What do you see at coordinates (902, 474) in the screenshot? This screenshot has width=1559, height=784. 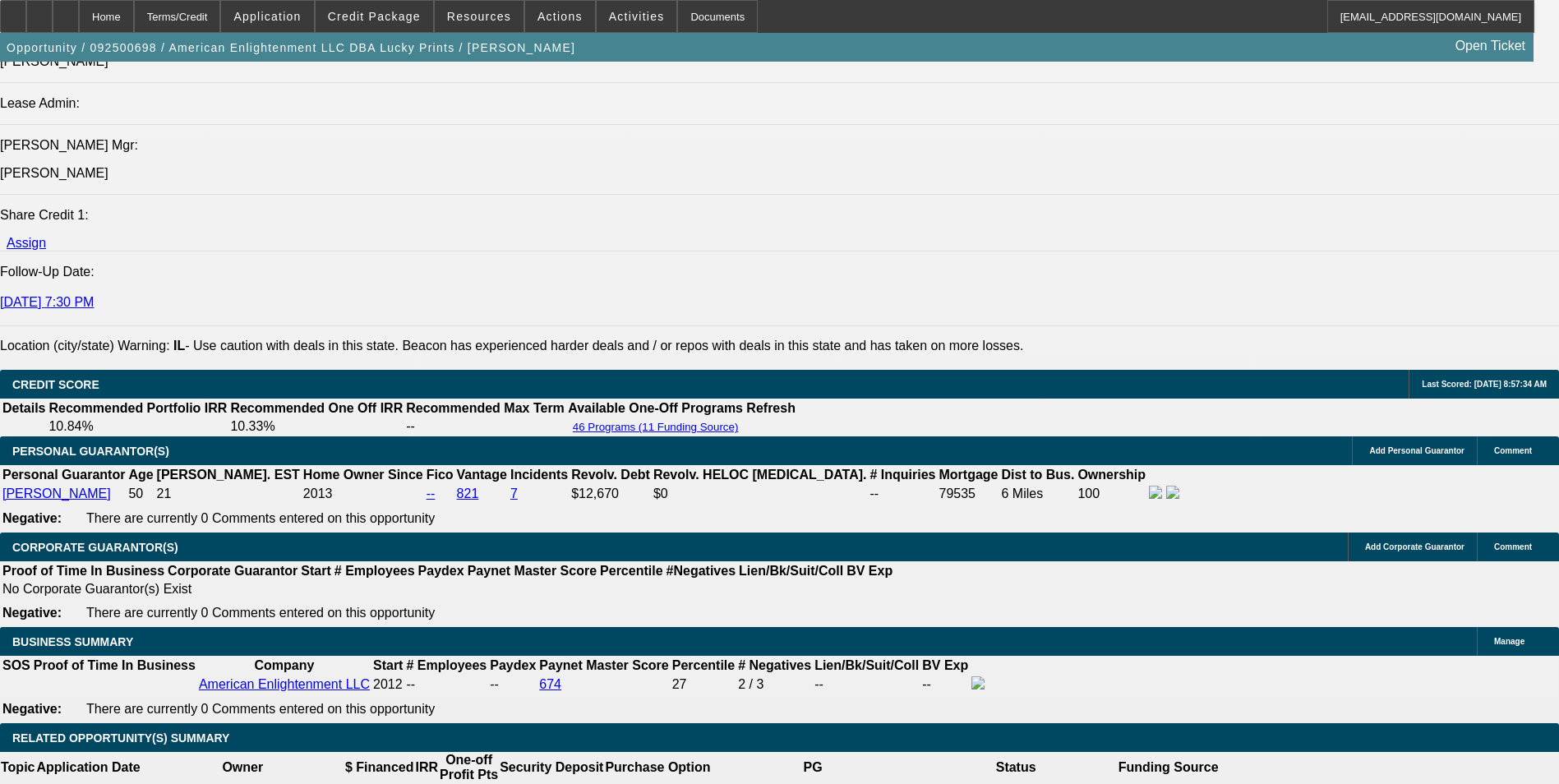 I see `b: # Inquiries` at bounding box center [902, 474].